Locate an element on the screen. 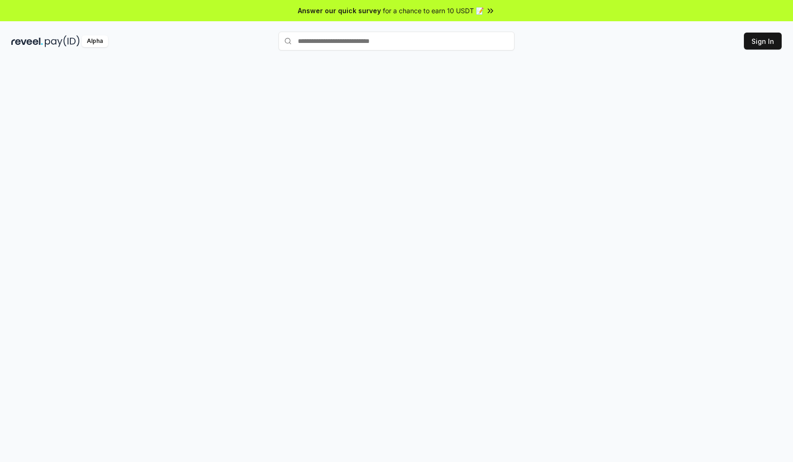 Image resolution: width=793 pixels, height=462 pixels. span: for a chance to earn 10 USDT 📝 is located at coordinates (433, 10).